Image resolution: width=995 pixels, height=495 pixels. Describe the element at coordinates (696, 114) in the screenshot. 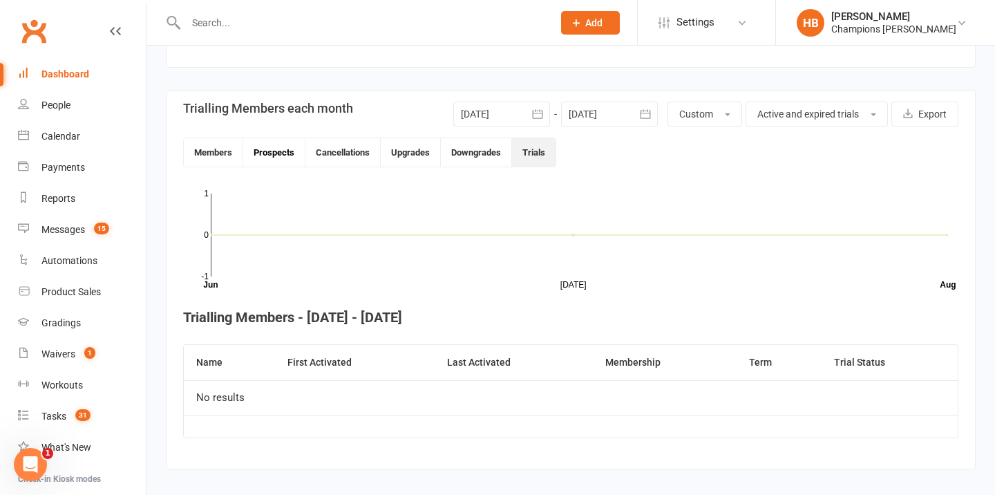

I see `span: Custom` at that location.